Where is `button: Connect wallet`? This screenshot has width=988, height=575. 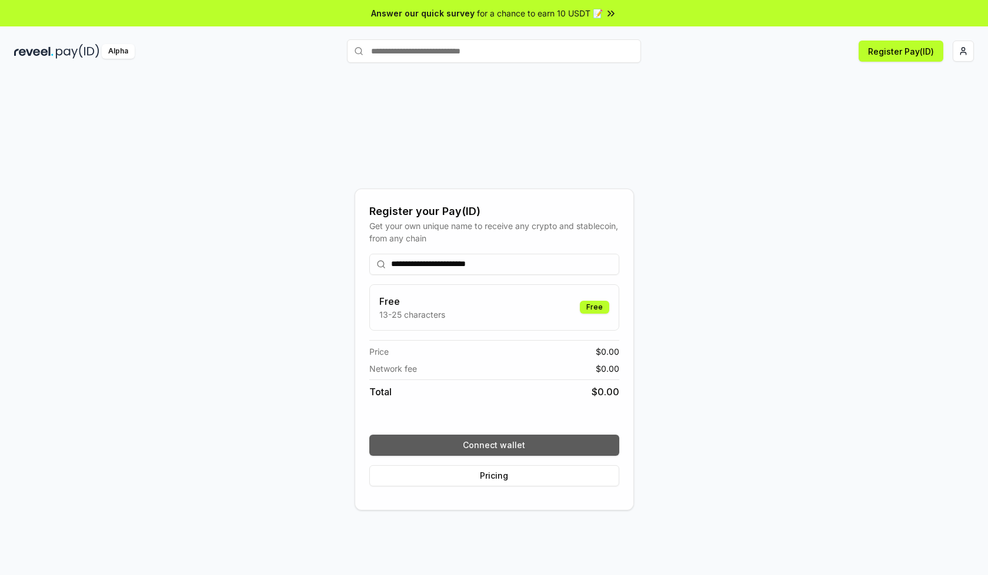 button: Connect wallet is located at coordinates (494, 446).